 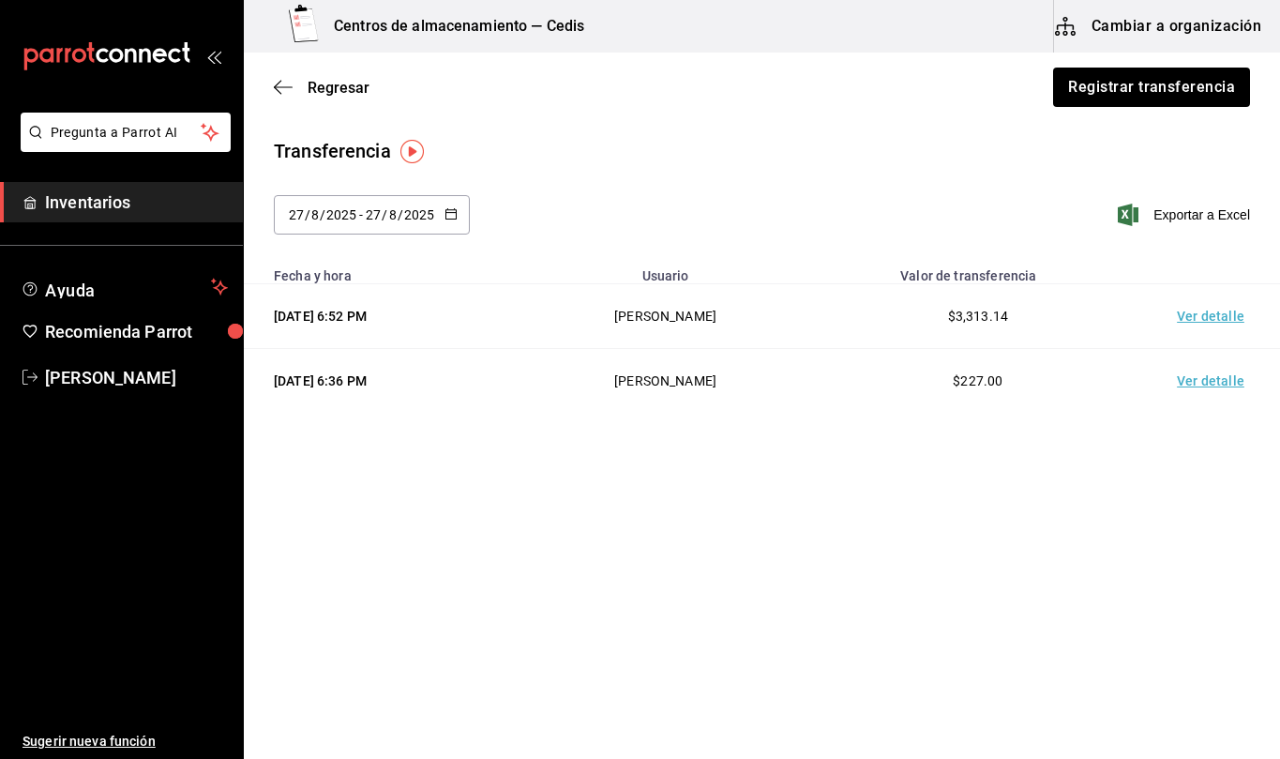 What do you see at coordinates (977, 381) in the screenshot?
I see `span: $227.00` at bounding box center [977, 381].